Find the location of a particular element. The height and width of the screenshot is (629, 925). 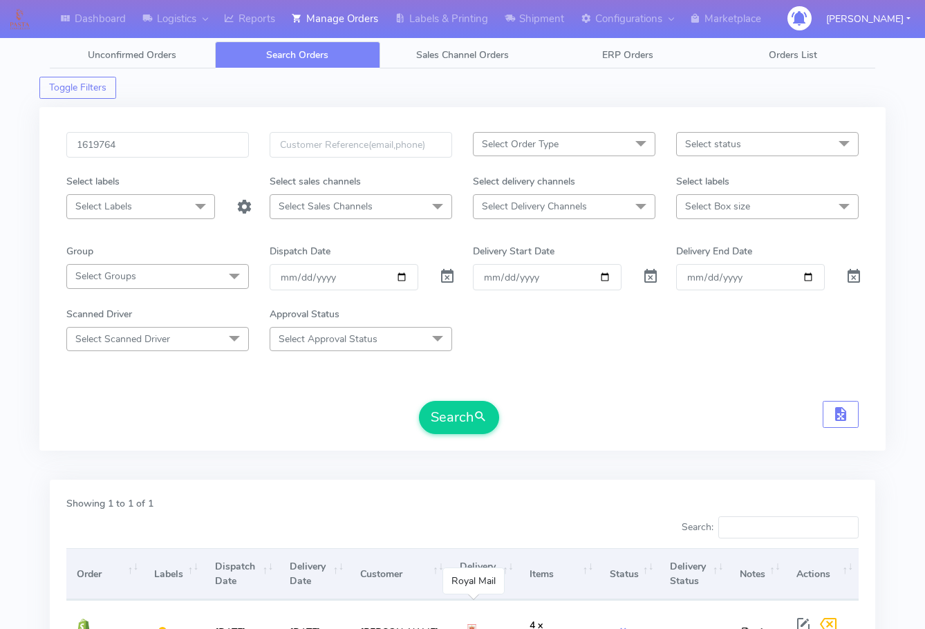

label: Group is located at coordinates (79, 251).